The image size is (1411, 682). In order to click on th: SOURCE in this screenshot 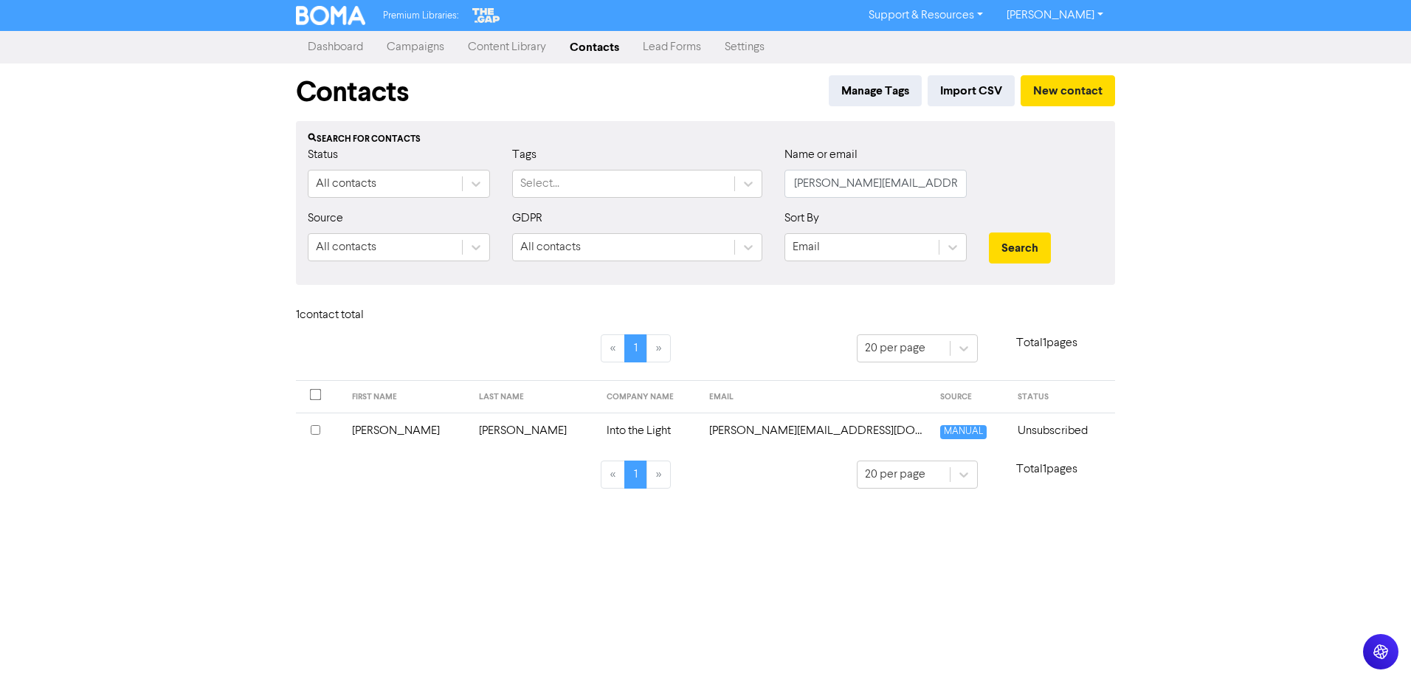, I will do `click(970, 397)`.